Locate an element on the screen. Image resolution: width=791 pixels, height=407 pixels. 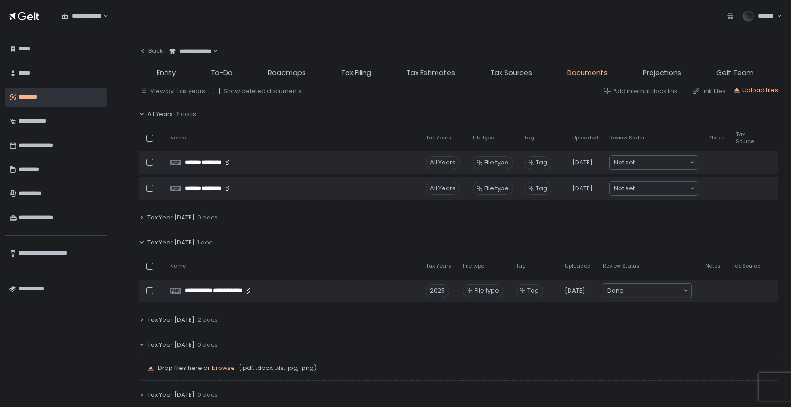
span: (.pdf, .docx, .xls, .jpg, .png) is located at coordinates (277, 368).